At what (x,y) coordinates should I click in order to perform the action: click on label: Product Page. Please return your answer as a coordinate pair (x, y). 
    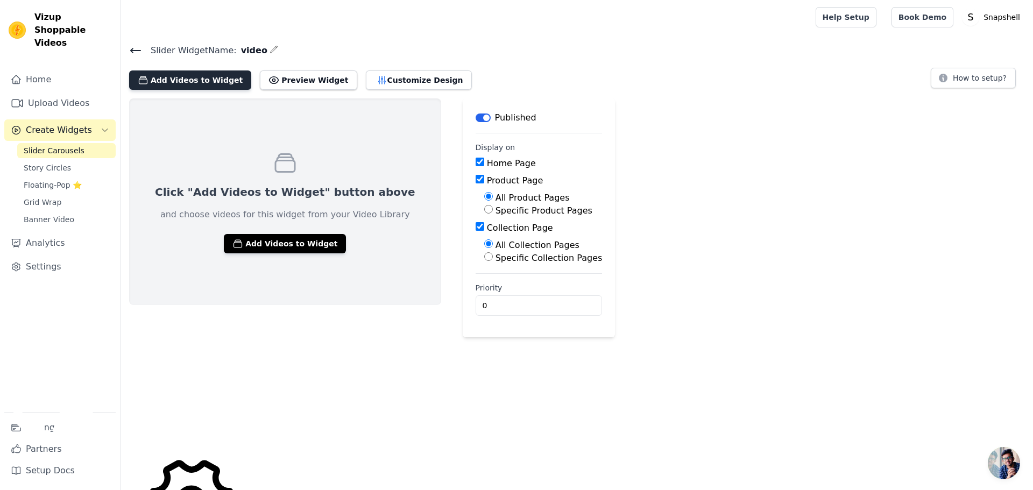
    Looking at the image, I should click on (515, 180).